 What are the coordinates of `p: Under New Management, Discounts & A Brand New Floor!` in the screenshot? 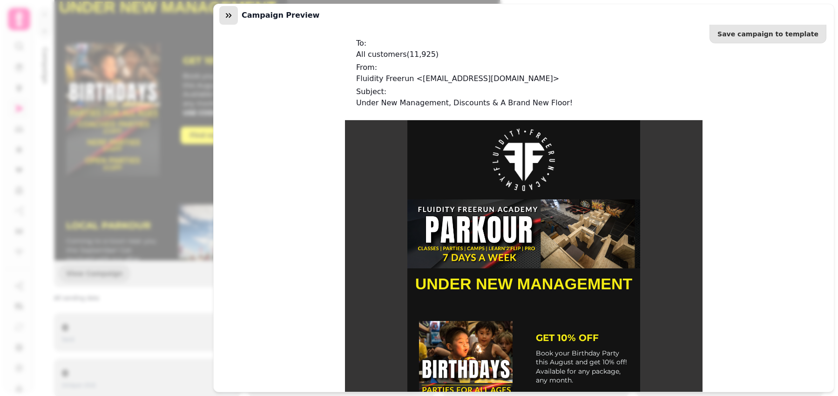 It's located at (524, 103).